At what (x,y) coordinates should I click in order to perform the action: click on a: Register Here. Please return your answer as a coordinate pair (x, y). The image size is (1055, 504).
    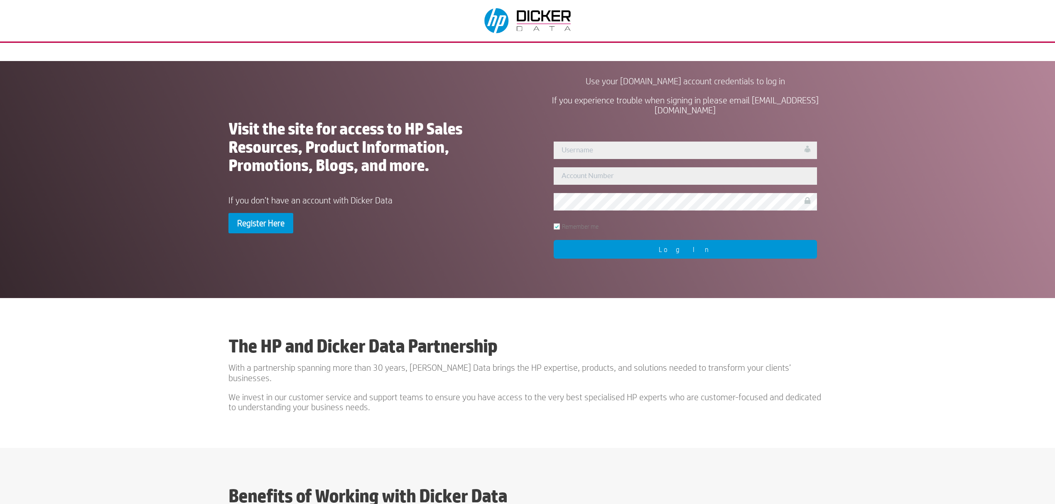
    Looking at the image, I should click on (261, 223).